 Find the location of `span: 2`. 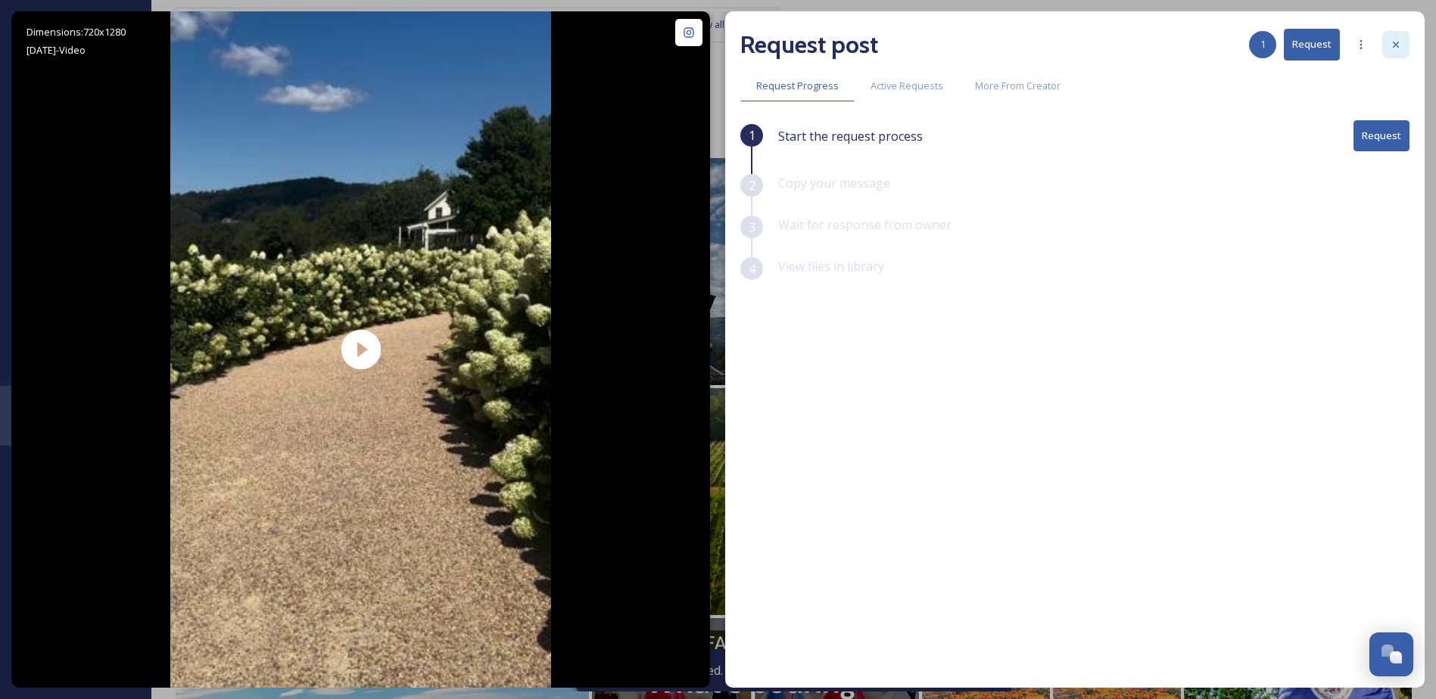

span: 2 is located at coordinates (752, 185).